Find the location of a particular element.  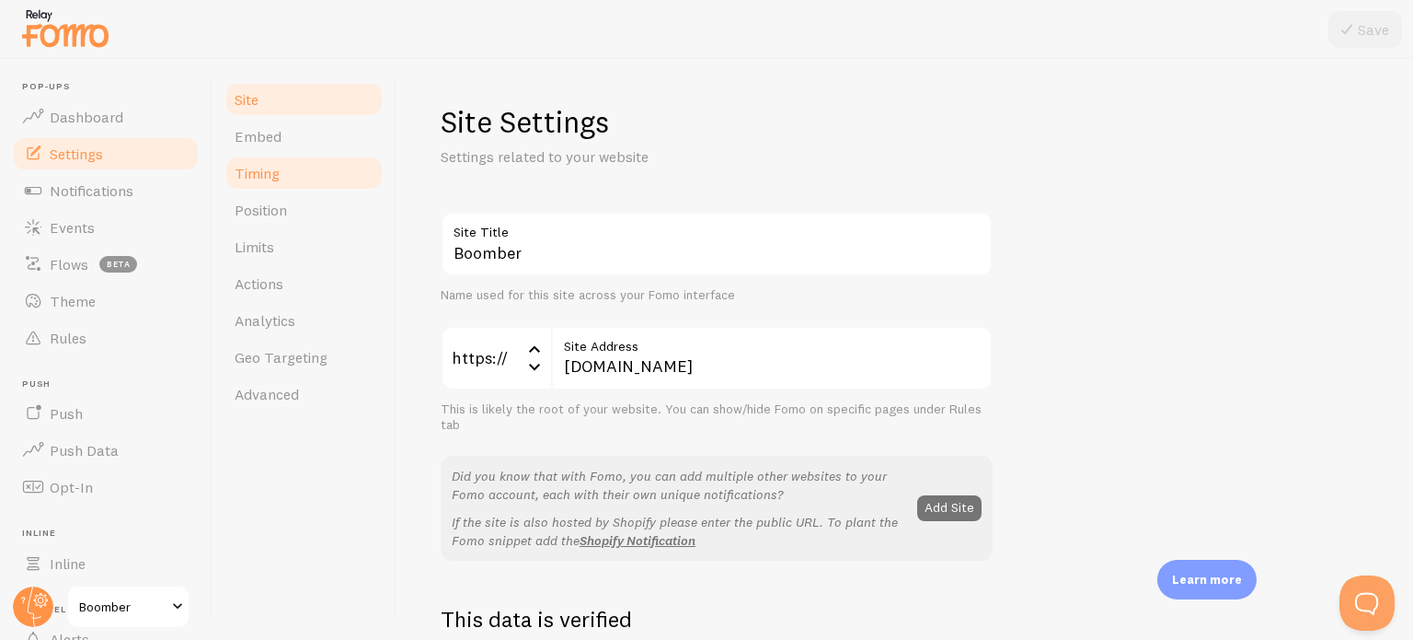

a: Boomber is located at coordinates (128, 606).